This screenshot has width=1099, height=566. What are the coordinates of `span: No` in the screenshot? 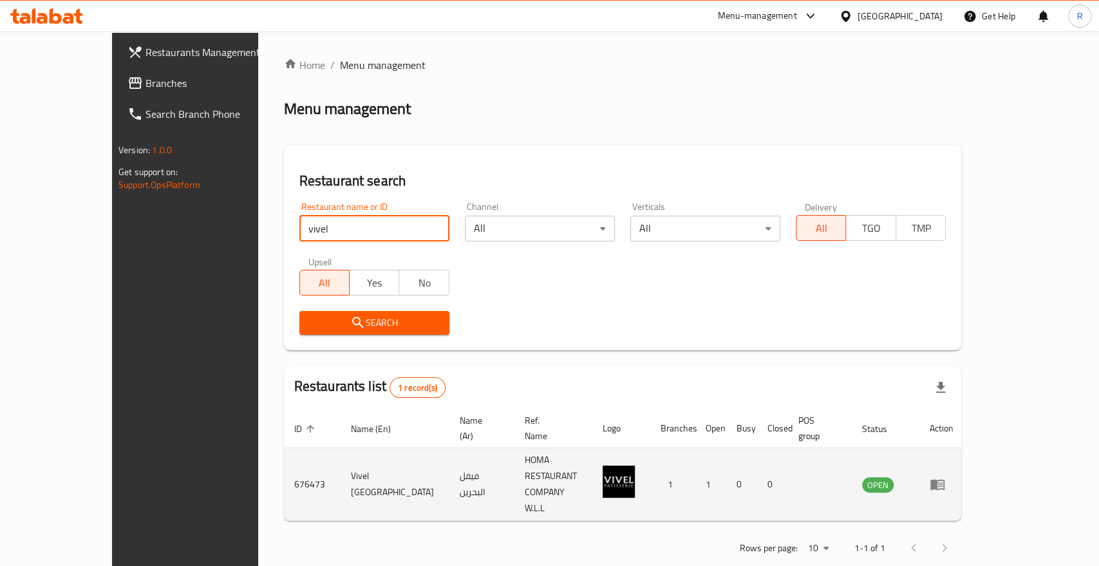 It's located at (424, 283).